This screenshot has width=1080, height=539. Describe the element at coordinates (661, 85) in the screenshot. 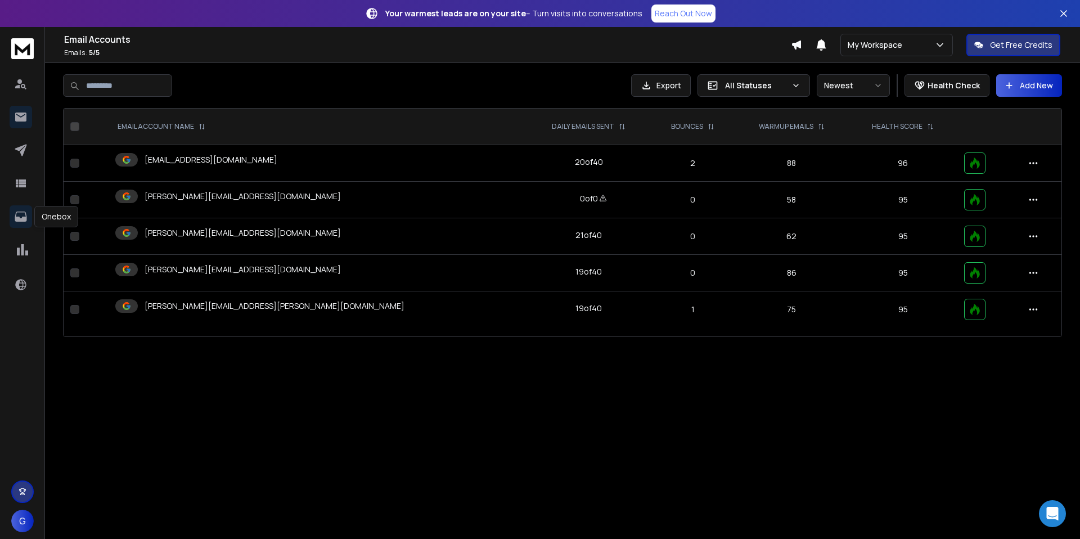

I see `button: Export` at that location.